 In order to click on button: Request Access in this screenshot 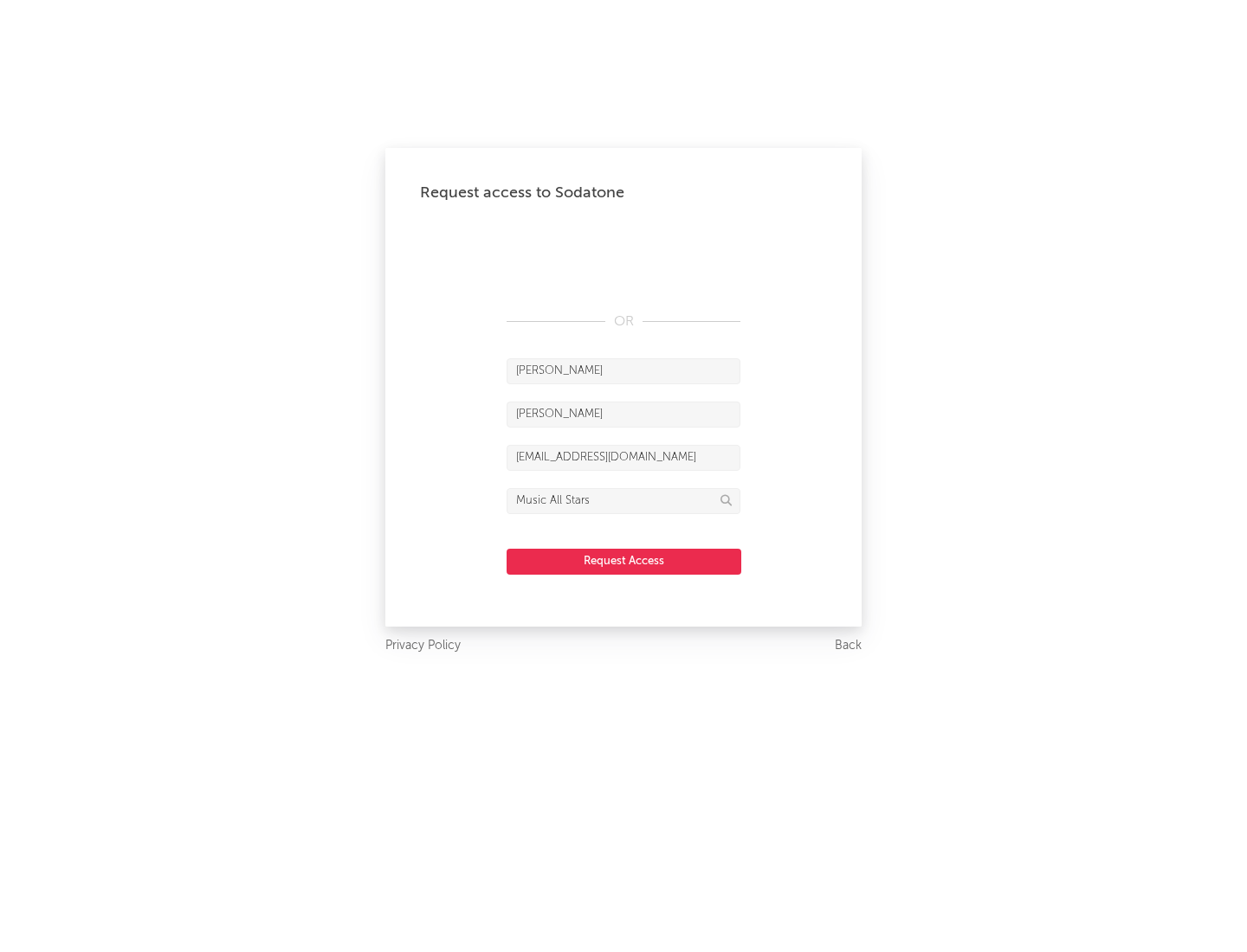, I will do `click(624, 562)`.